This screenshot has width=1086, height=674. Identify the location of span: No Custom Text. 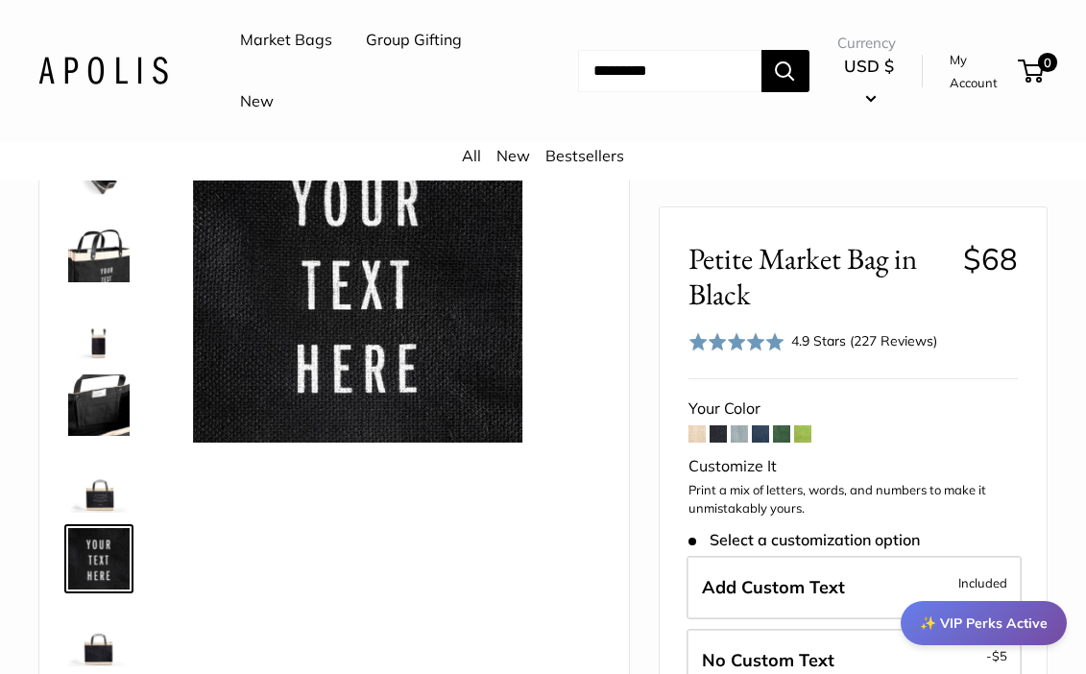
(768, 660).